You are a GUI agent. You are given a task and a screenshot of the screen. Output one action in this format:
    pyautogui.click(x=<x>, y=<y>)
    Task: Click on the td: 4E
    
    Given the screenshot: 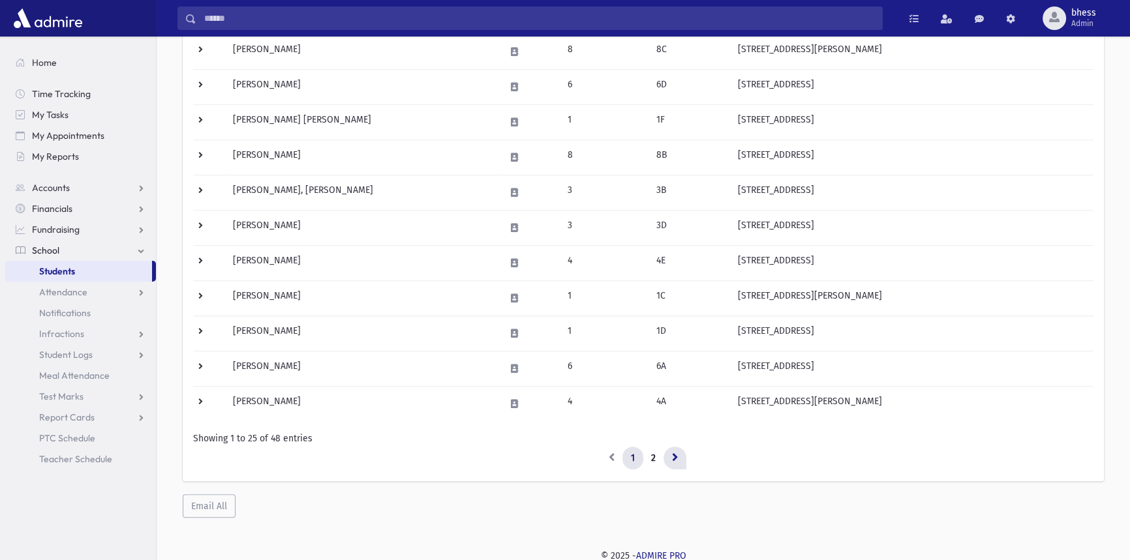 What is the action you would take?
    pyautogui.click(x=689, y=263)
    